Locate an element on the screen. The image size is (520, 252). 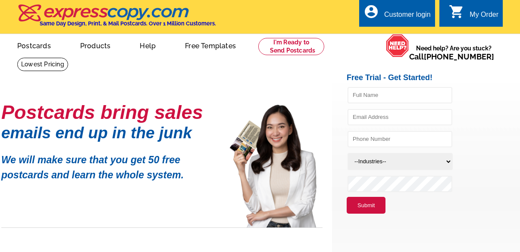
div: Customer login is located at coordinates (408, 17).